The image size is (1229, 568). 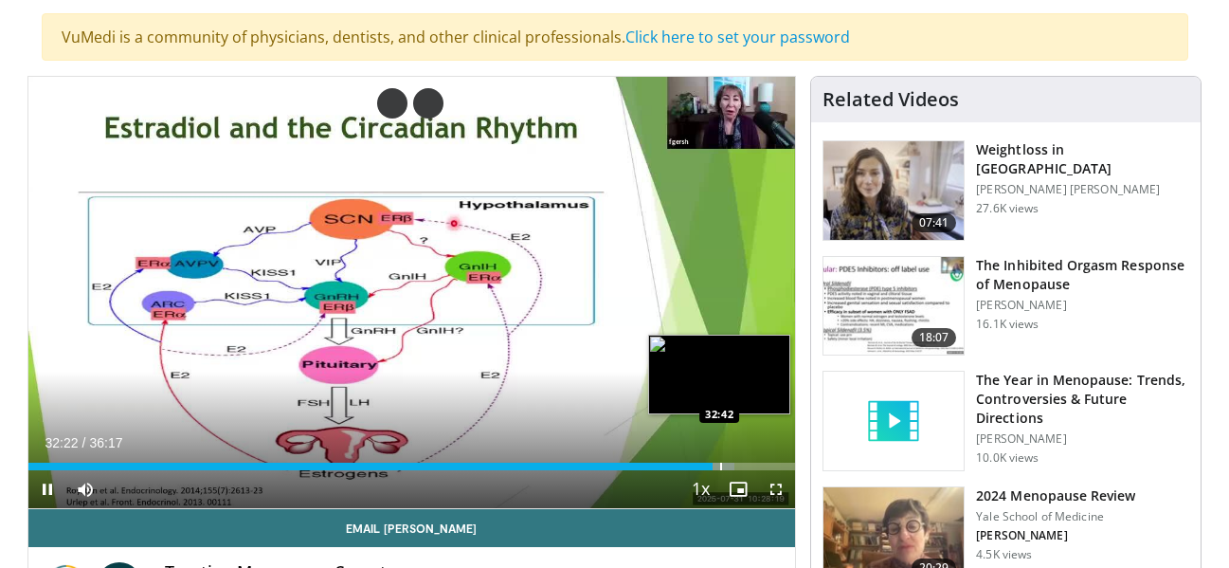 I want to click on img: video_placeholder_short.svg, so click(x=894, y=421).